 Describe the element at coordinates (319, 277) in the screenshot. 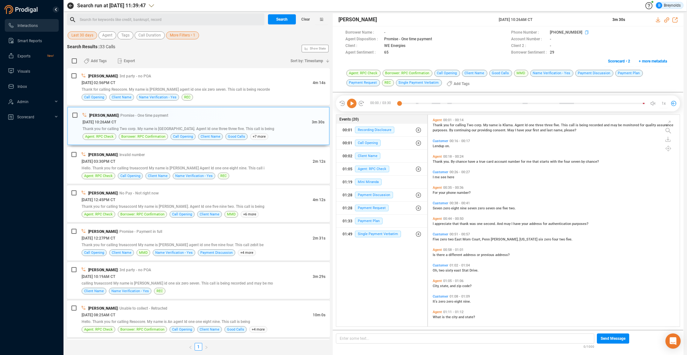

I see `span: 3m 29s` at that location.